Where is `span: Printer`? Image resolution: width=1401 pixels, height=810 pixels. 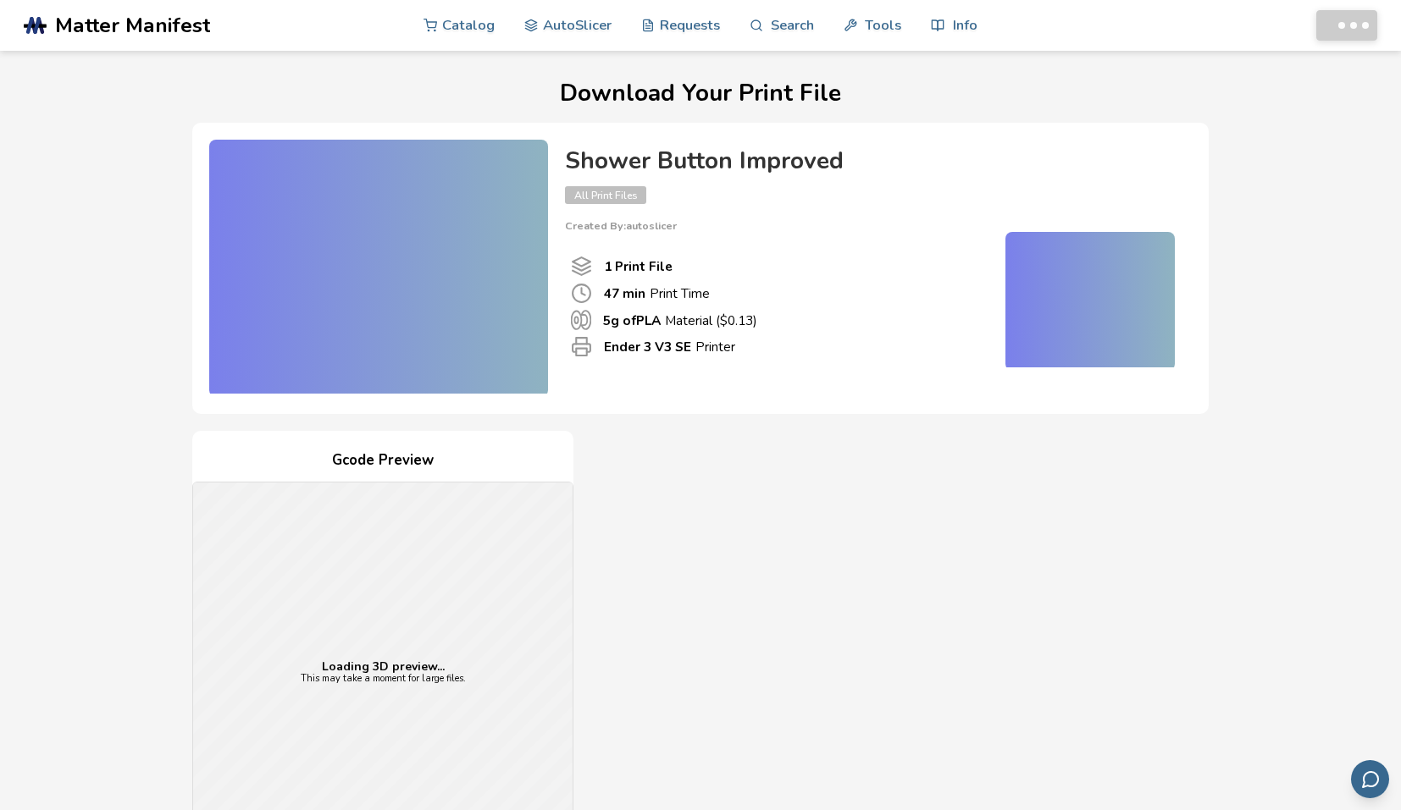 span: Printer is located at coordinates (581, 346).